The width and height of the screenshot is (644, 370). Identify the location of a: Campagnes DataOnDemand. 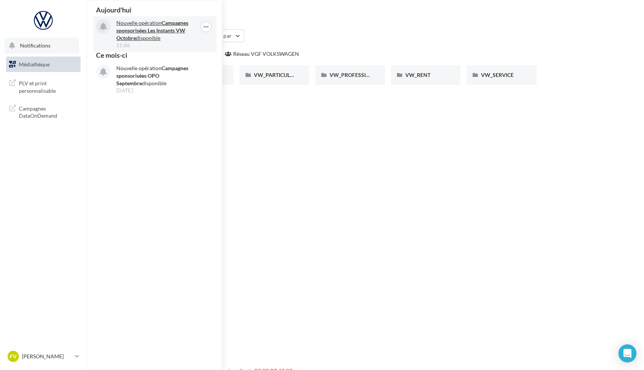
(43, 111).